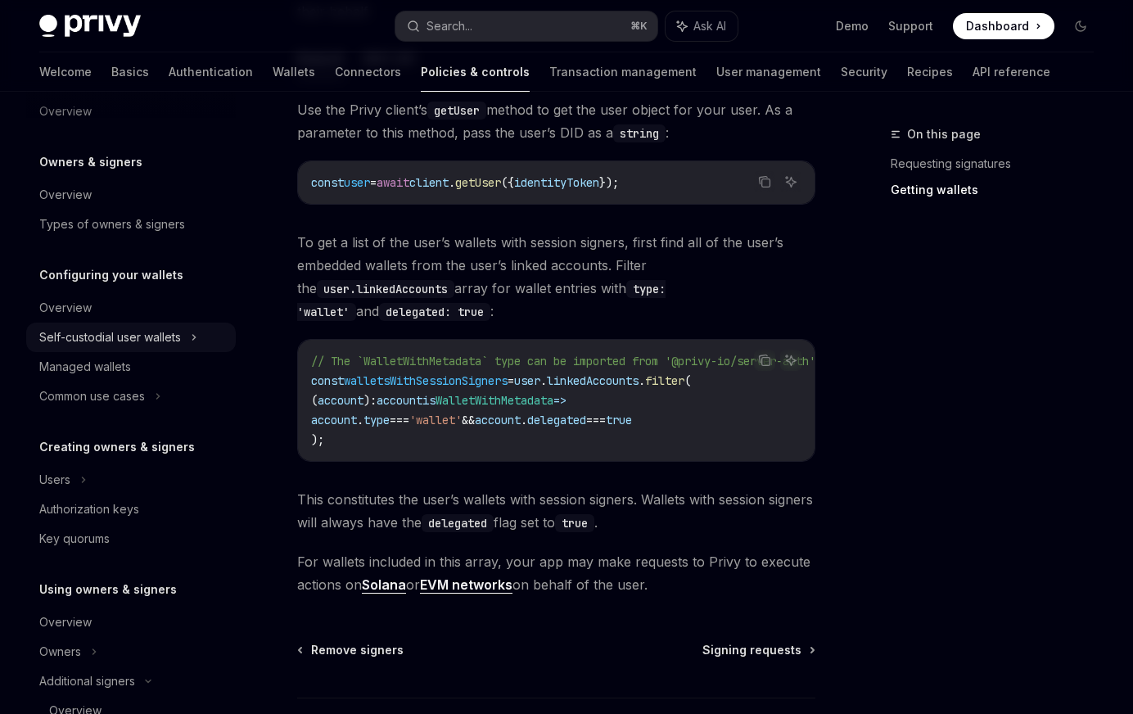  What do you see at coordinates (130, 72) in the screenshot?
I see `a: Basics` at bounding box center [130, 72].